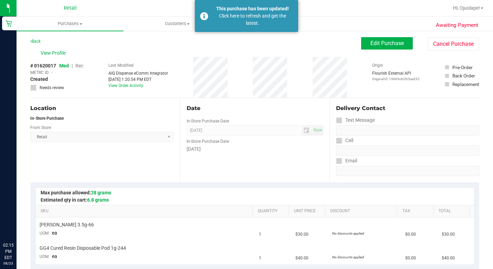 The height and width of the screenshot is (269, 493). I want to click on span: GG4 Cured Resin Disposable Pod 1g-244, so click(83, 248).